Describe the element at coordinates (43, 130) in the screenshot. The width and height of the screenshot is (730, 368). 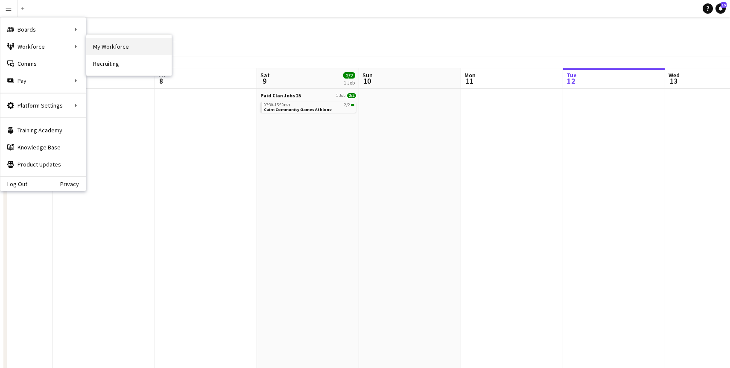
I see `a: Training Academy` at that location.